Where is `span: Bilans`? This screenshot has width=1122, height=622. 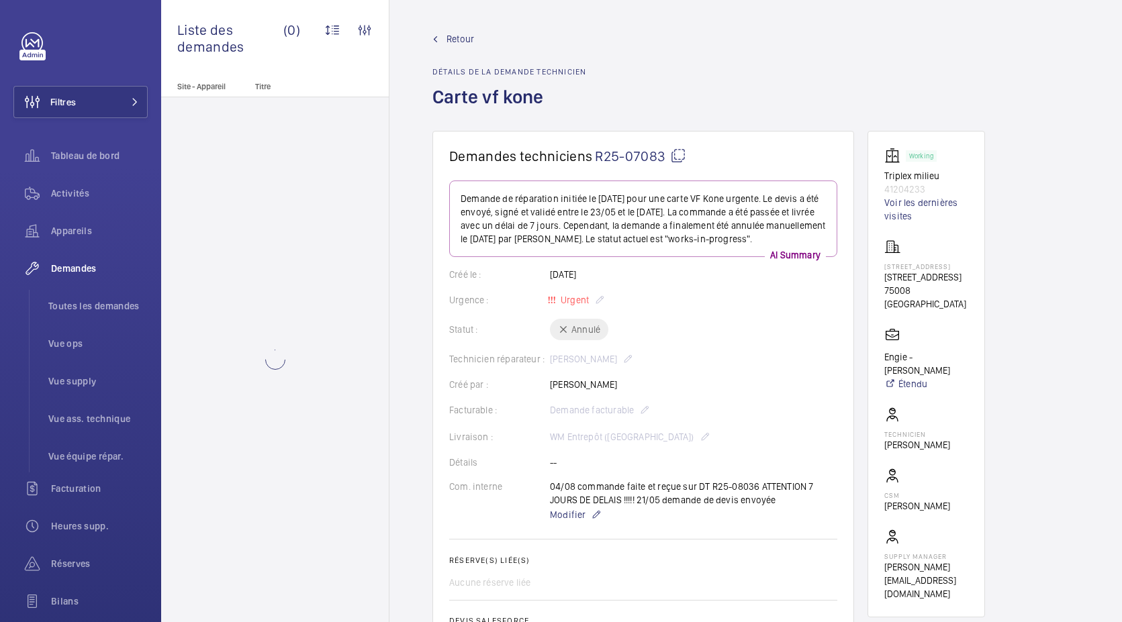 span: Bilans is located at coordinates (99, 601).